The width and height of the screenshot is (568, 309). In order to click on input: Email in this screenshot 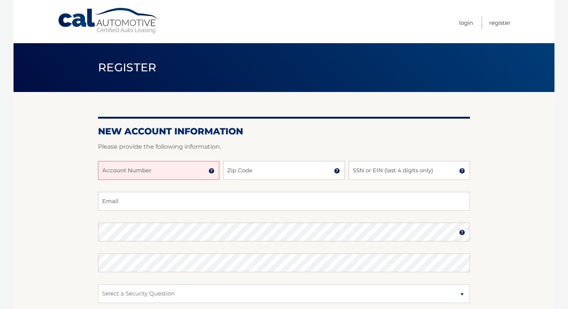, I will do `click(284, 201)`.